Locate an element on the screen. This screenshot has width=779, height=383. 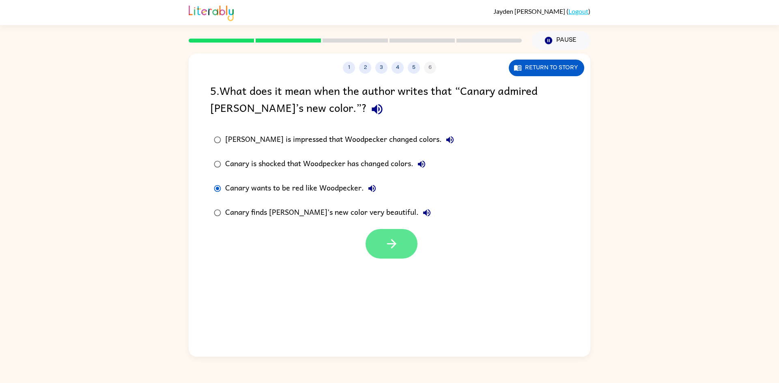
button: Pause is located at coordinates (561, 41).